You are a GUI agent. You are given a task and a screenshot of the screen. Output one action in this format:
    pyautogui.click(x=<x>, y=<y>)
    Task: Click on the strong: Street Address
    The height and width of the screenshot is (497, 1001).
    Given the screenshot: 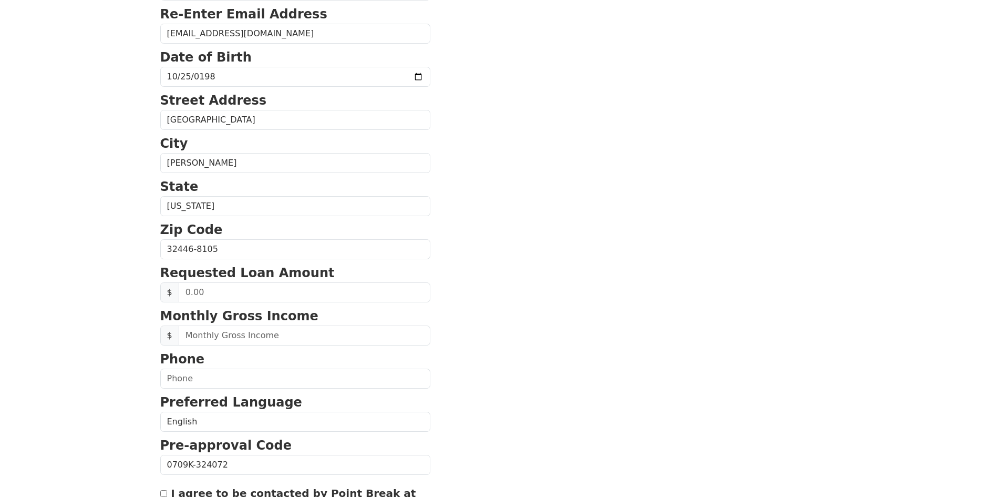 What is the action you would take?
    pyautogui.click(x=213, y=100)
    